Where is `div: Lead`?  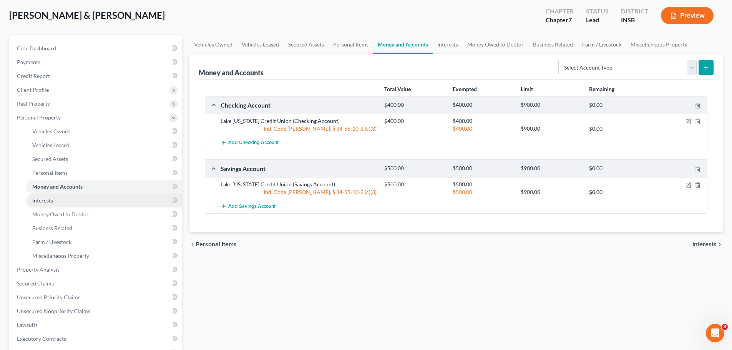
div: Lead is located at coordinates (597, 20).